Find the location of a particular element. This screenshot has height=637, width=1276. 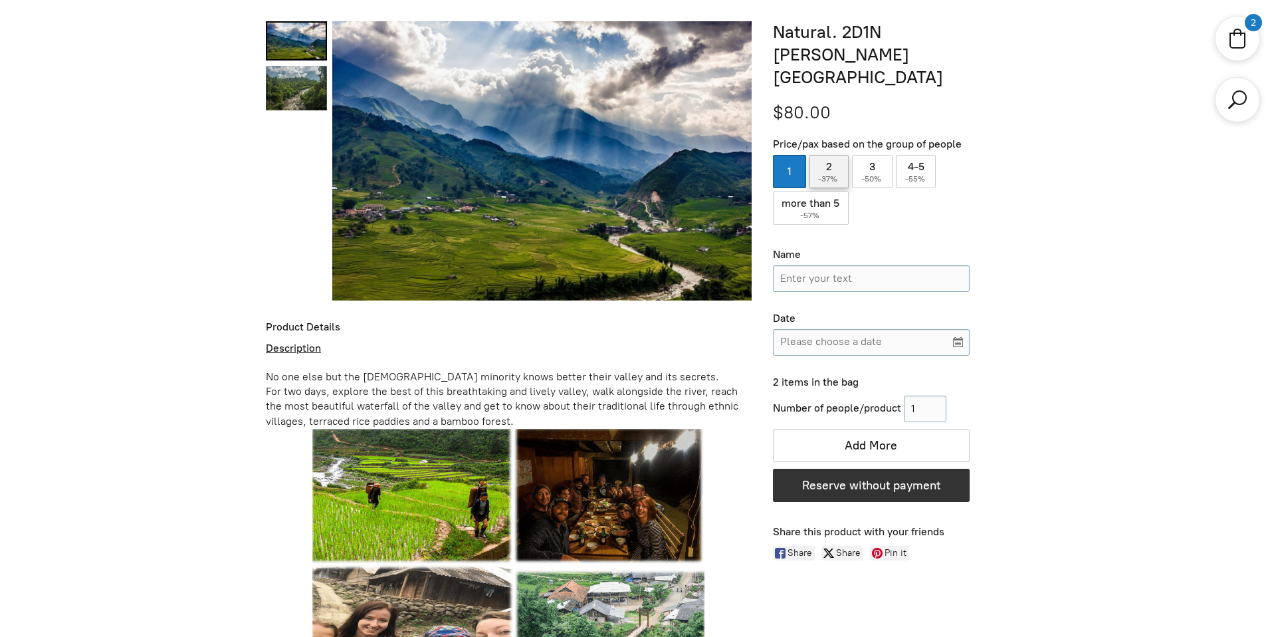

span: -55% is located at coordinates (916, 179).